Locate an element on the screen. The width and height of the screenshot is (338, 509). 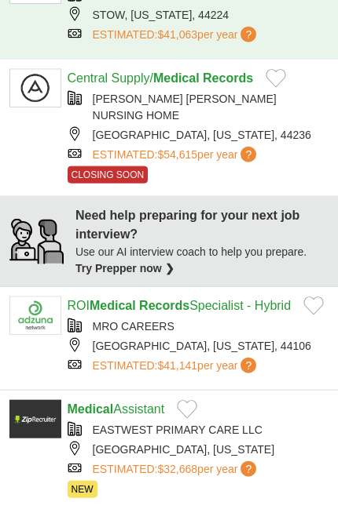
a: Central Supply/Medical Records is located at coordinates (160, 78).